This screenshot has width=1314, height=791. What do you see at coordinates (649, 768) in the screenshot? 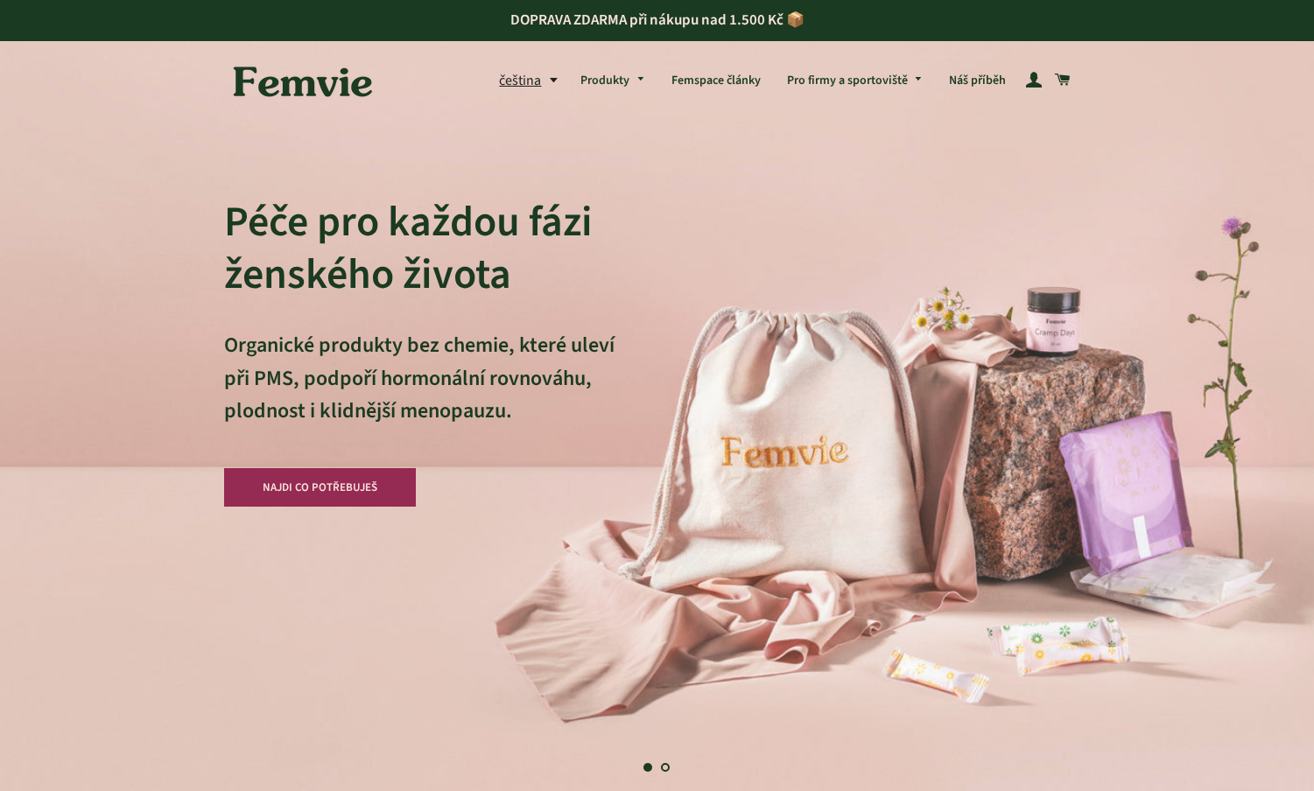
I see `a: Posun 1, aktuální` at bounding box center [649, 768].